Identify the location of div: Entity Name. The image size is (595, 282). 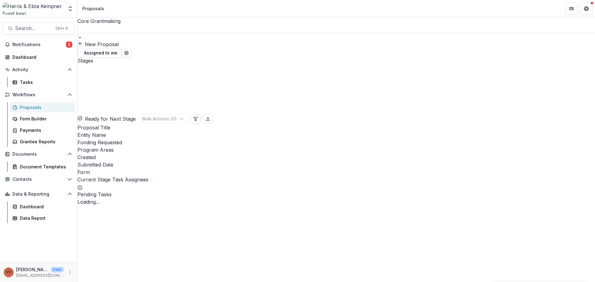
(336, 135).